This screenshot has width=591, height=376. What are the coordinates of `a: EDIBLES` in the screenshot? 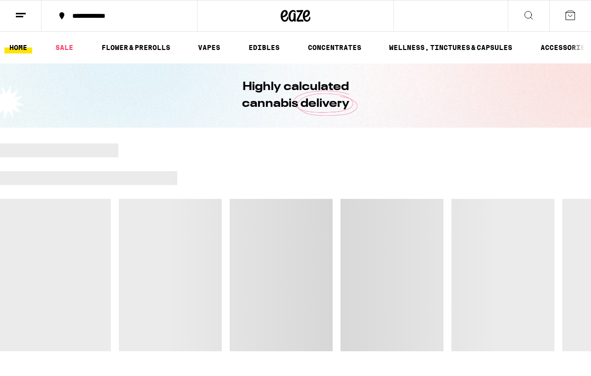 It's located at (264, 47).